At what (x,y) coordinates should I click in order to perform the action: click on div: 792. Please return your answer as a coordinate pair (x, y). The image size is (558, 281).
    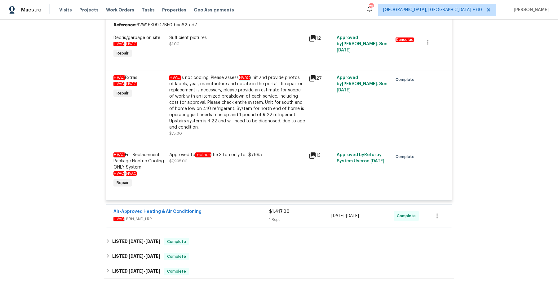
    Looking at the image, I should click on (371, 7).